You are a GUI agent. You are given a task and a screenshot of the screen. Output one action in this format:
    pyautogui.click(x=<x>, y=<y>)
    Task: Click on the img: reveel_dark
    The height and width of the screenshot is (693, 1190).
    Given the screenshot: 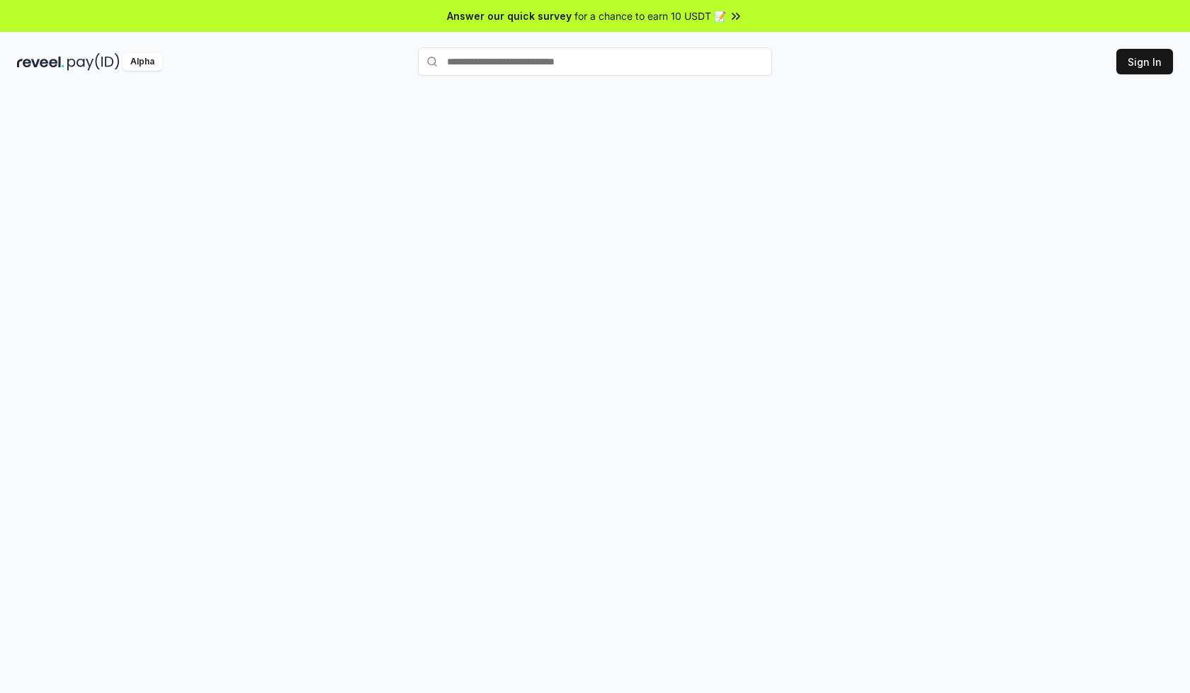 What is the action you would take?
    pyautogui.click(x=40, y=62)
    